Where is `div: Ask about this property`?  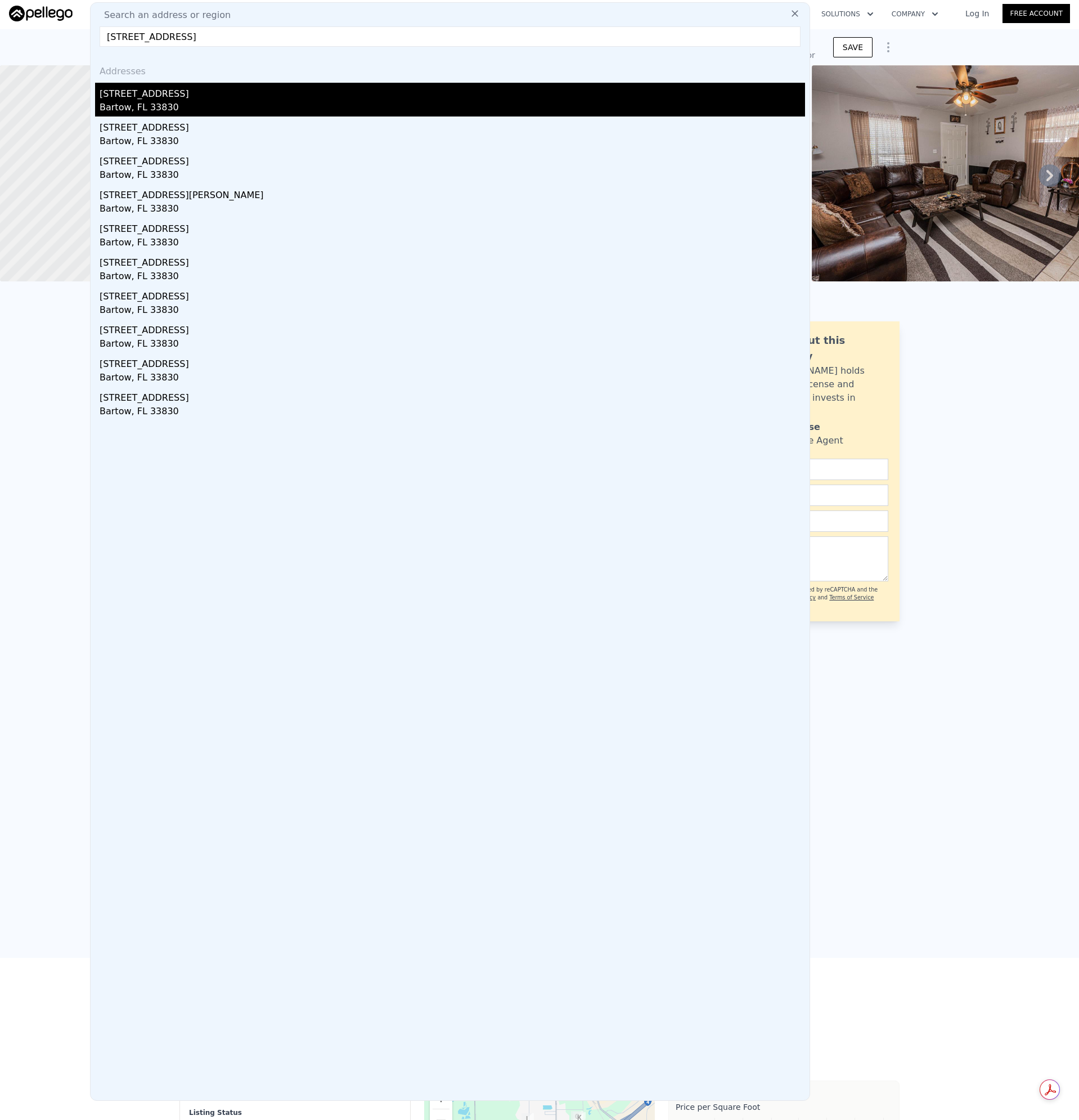 div: Ask about this property is located at coordinates (825, 349).